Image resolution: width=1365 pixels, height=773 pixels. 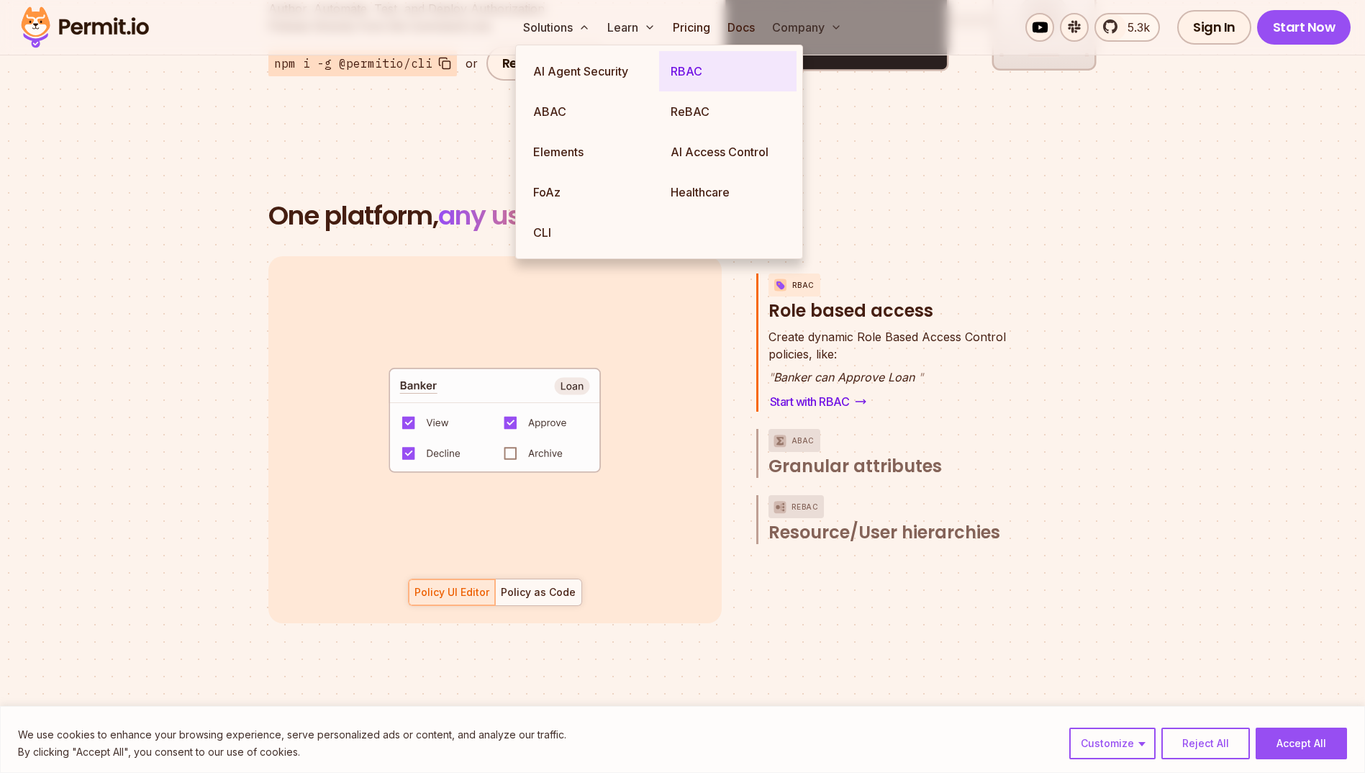 What do you see at coordinates (727, 112) in the screenshot?
I see `a: ReBAC` at bounding box center [727, 112].